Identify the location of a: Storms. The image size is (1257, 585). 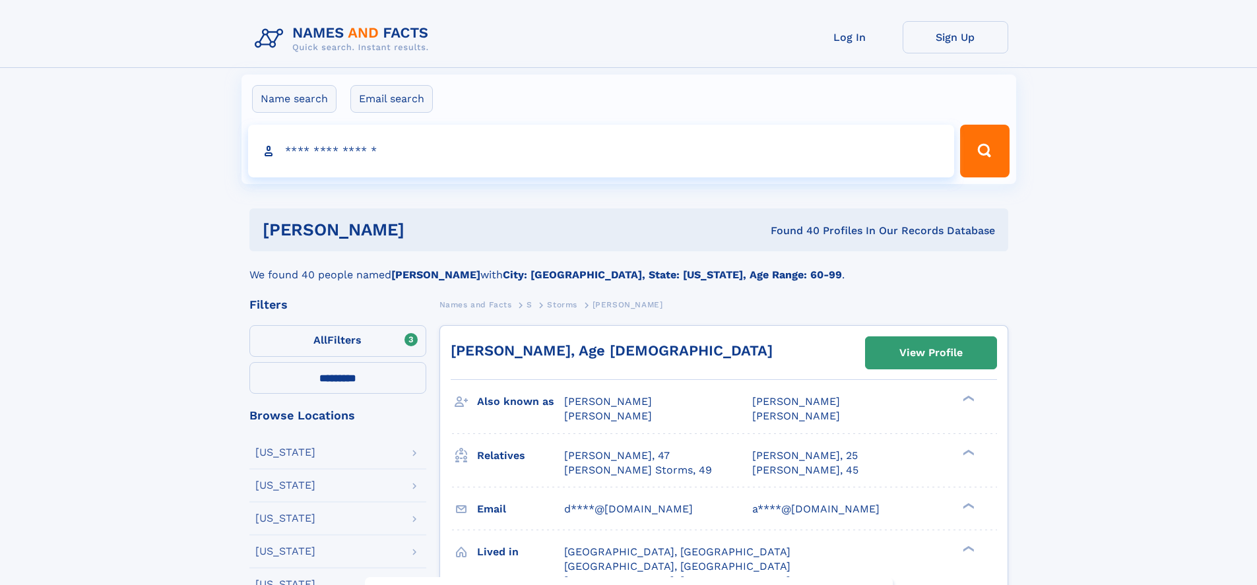
(562, 304).